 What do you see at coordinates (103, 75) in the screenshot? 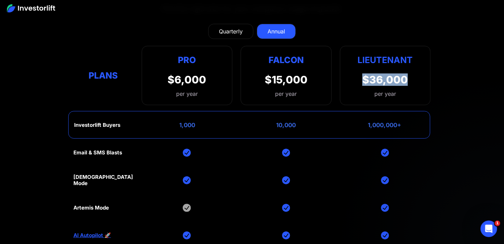
I see `div: Plans` at bounding box center [103, 75].